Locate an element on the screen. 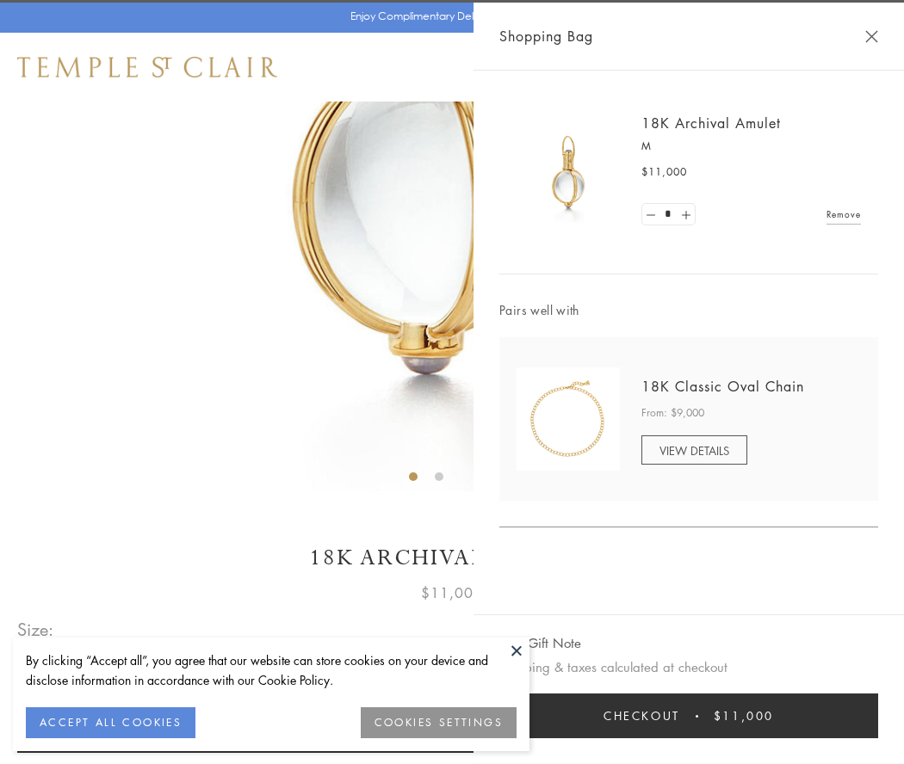  span: Pairs well with is located at coordinates (688, 310).